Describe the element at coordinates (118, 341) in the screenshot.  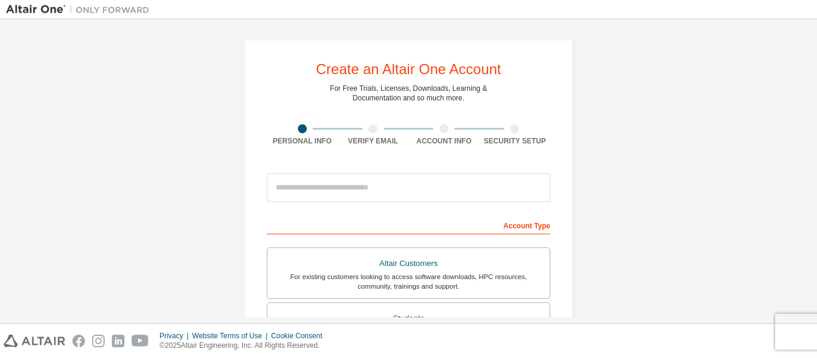
I see `img: linkedin.svg` at that location.